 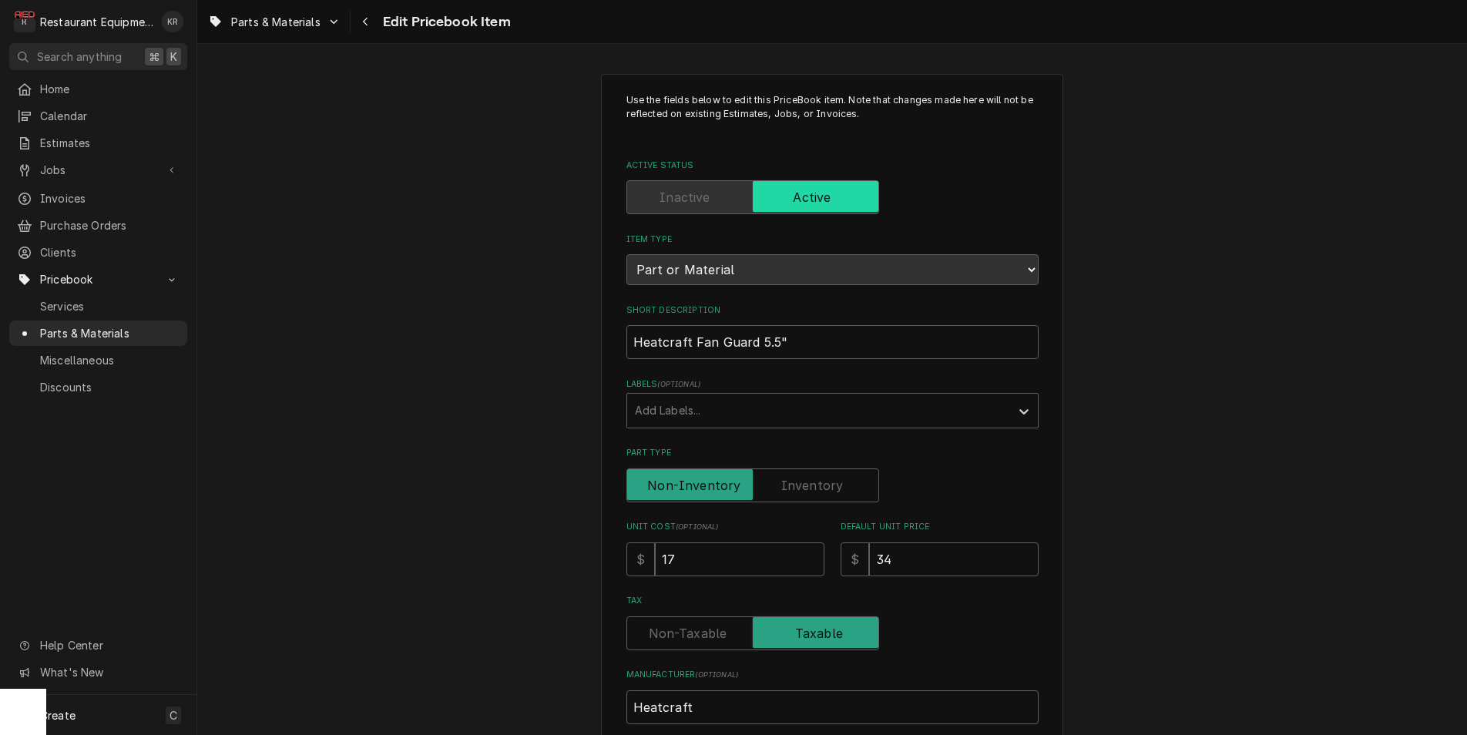 What do you see at coordinates (832, 453) in the screenshot?
I see `label: Part Type` at bounding box center [832, 453].